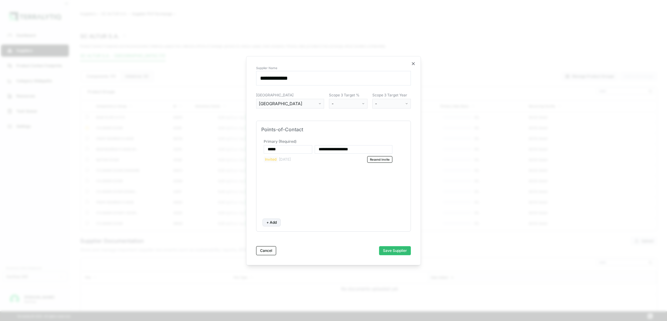 Image resolution: width=667 pixels, height=321 pixels. What do you see at coordinates (392, 95) in the screenshot?
I see `label: Scope 3 Target Year` at bounding box center [392, 95].